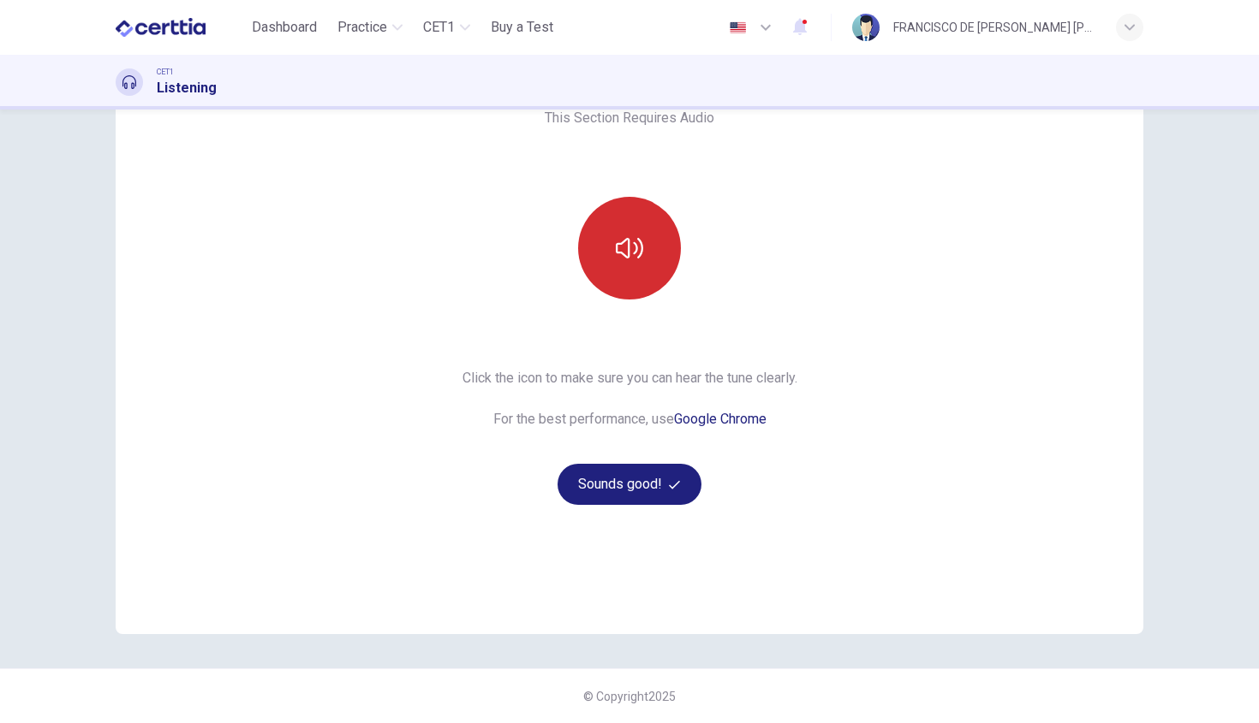  What do you see at coordinates (521, 27) in the screenshot?
I see `span: Buy a Test` at bounding box center [521, 27].